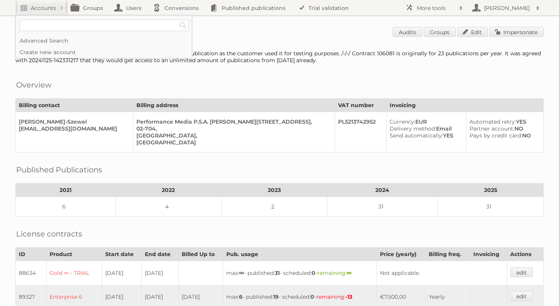 The width and height of the screenshot is (559, 306). Describe the element at coordinates (49, 234) in the screenshot. I see `h2: License contracts` at that location.